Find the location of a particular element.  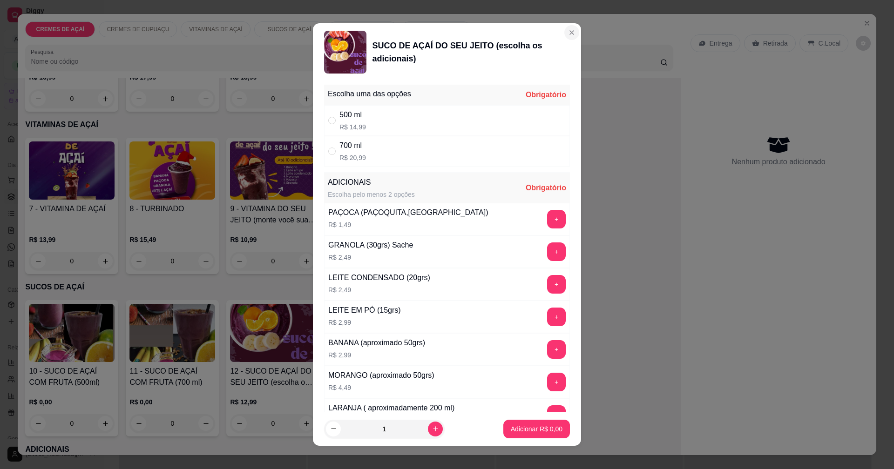

div: LEITE CONDENSADO (20grs) is located at coordinates (379, 278).